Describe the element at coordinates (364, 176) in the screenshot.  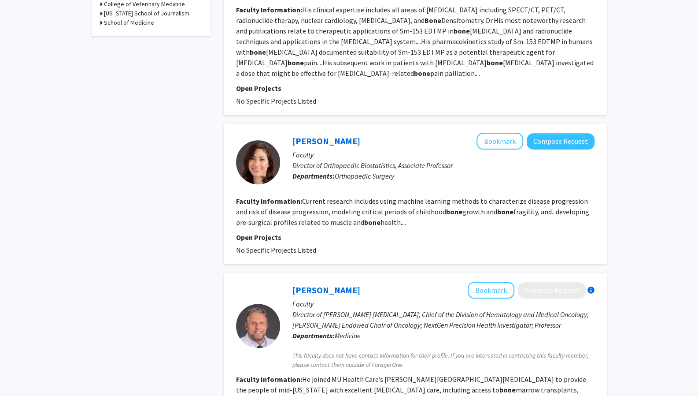
I see `span: Orthopaedic Surgery` at that location.